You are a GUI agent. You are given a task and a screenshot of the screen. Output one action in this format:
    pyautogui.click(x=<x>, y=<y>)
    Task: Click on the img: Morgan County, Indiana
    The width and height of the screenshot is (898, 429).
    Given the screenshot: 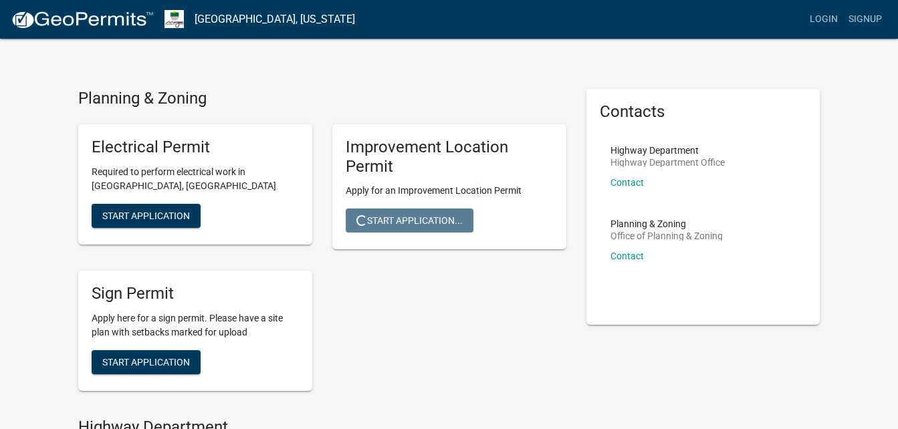 What is the action you would take?
    pyautogui.click(x=174, y=19)
    